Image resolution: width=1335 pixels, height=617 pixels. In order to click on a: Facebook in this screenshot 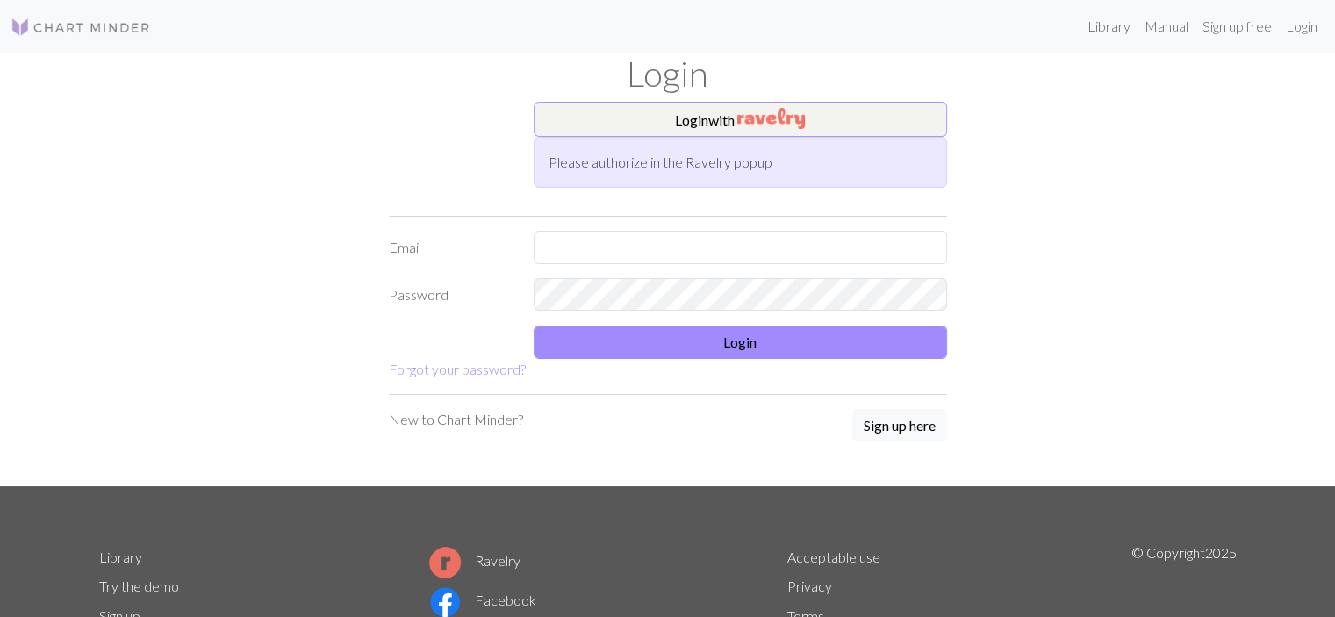, I will do `click(483, 599)`.